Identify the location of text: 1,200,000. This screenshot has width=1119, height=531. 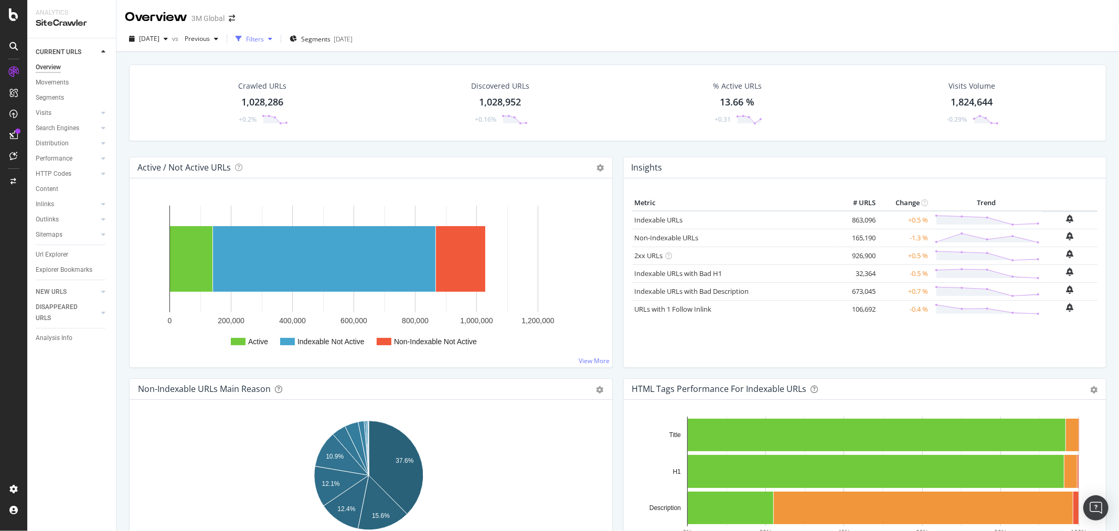
(538, 321).